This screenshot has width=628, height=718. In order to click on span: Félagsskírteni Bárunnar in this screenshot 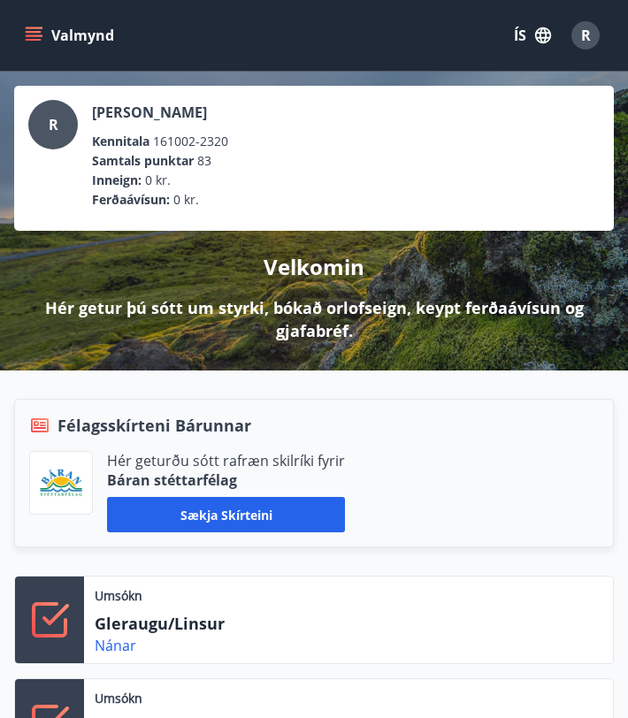, I will do `click(154, 425)`.